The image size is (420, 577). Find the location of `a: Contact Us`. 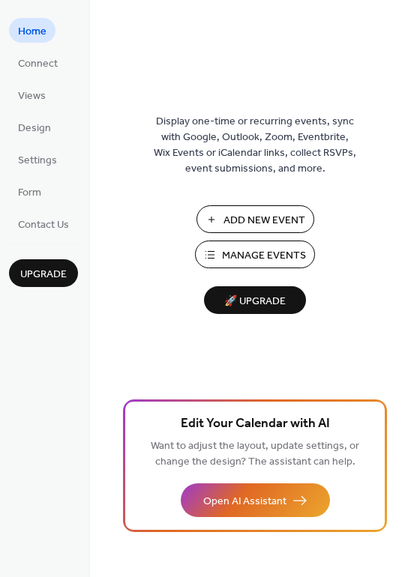

a: Contact Us is located at coordinates (43, 223).